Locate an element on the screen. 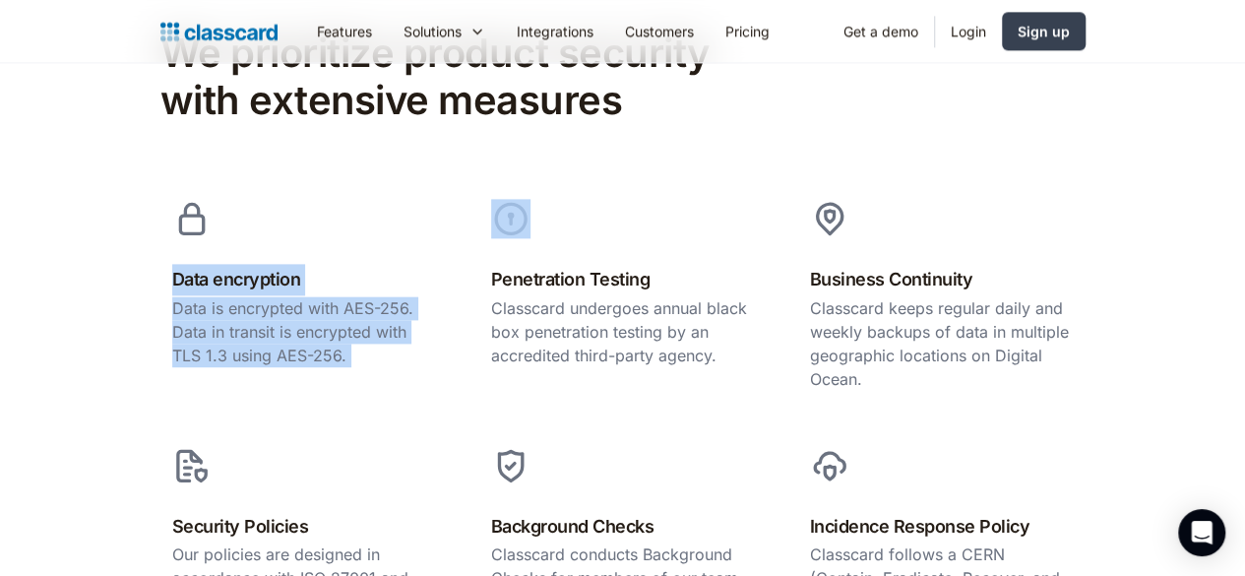 Image resolution: width=1245 pixels, height=576 pixels. a: Pricing is located at coordinates (747, 31).